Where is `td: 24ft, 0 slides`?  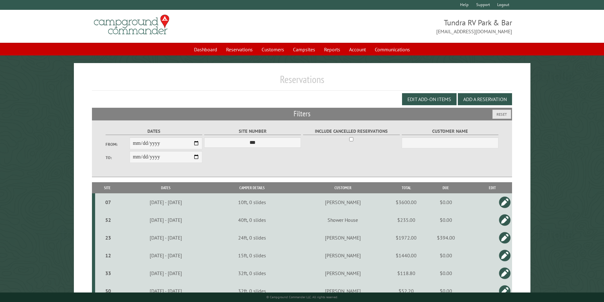 td: 24ft, 0 slides is located at coordinates (252, 238).